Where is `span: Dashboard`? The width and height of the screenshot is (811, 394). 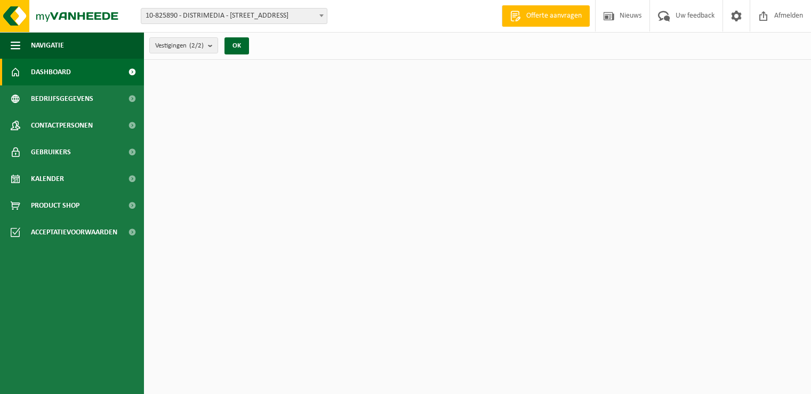 span: Dashboard is located at coordinates (51, 72).